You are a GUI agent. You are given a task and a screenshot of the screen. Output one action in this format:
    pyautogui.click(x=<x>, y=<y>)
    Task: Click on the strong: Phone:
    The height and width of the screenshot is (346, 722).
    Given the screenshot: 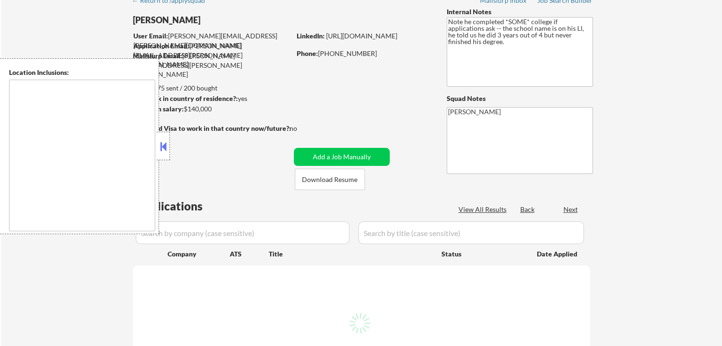 What is the action you would take?
    pyautogui.click(x=307, y=53)
    